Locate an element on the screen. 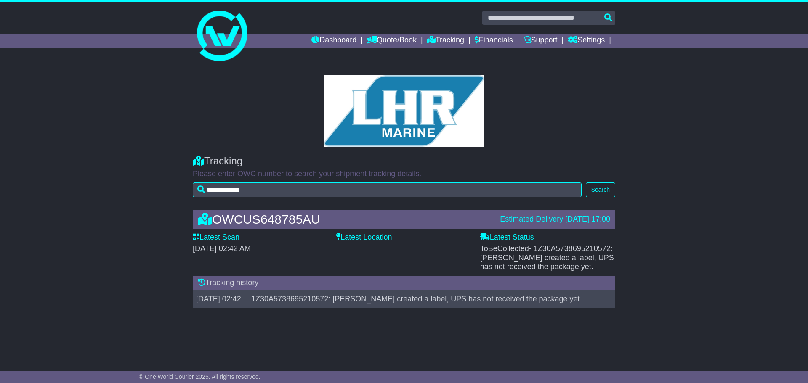 Image resolution: width=808 pixels, height=383 pixels. button: Search is located at coordinates (601, 190).